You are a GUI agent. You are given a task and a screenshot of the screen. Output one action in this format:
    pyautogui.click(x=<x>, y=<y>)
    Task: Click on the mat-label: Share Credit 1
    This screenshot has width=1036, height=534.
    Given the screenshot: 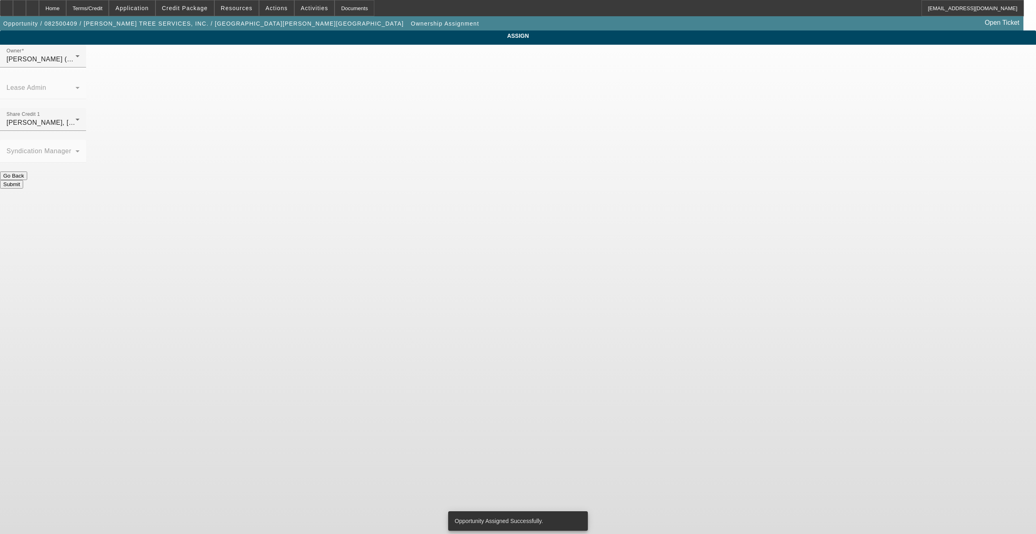 What is the action you would take?
    pyautogui.click(x=23, y=114)
    